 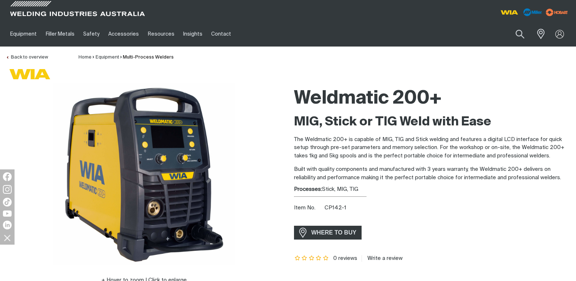 What do you see at coordinates (432, 189) in the screenshot?
I see `div: Stick, MIG, TIG` at bounding box center [432, 189].